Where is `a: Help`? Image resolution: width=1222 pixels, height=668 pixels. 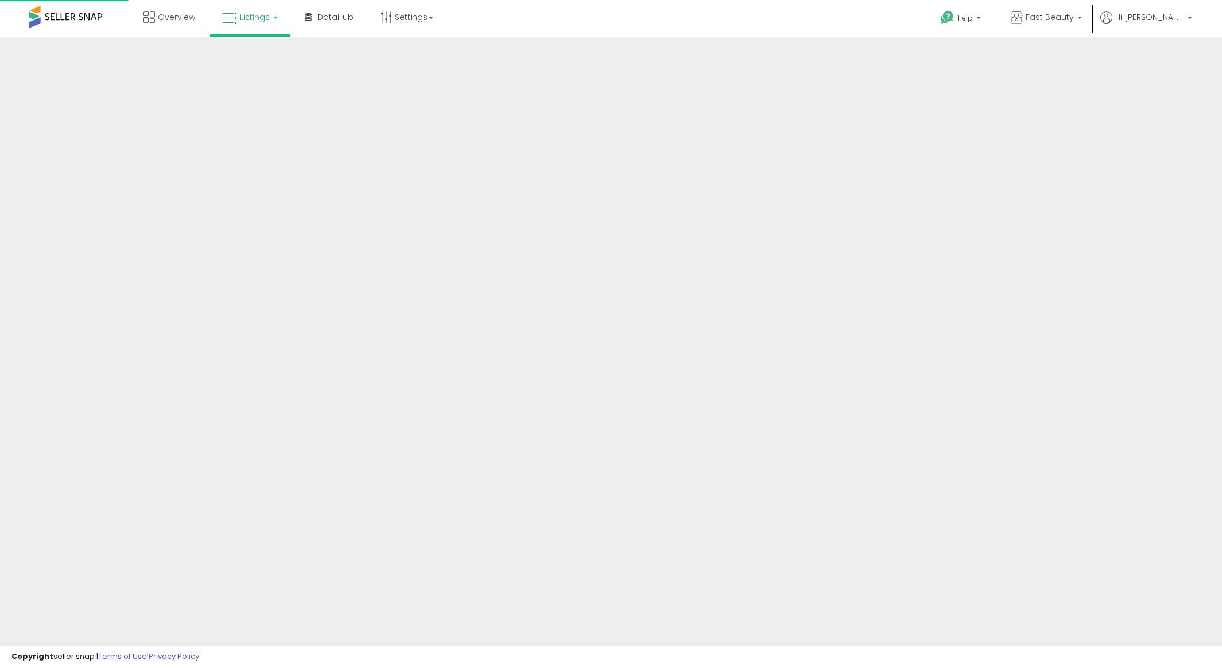
a: Help is located at coordinates (962, 20).